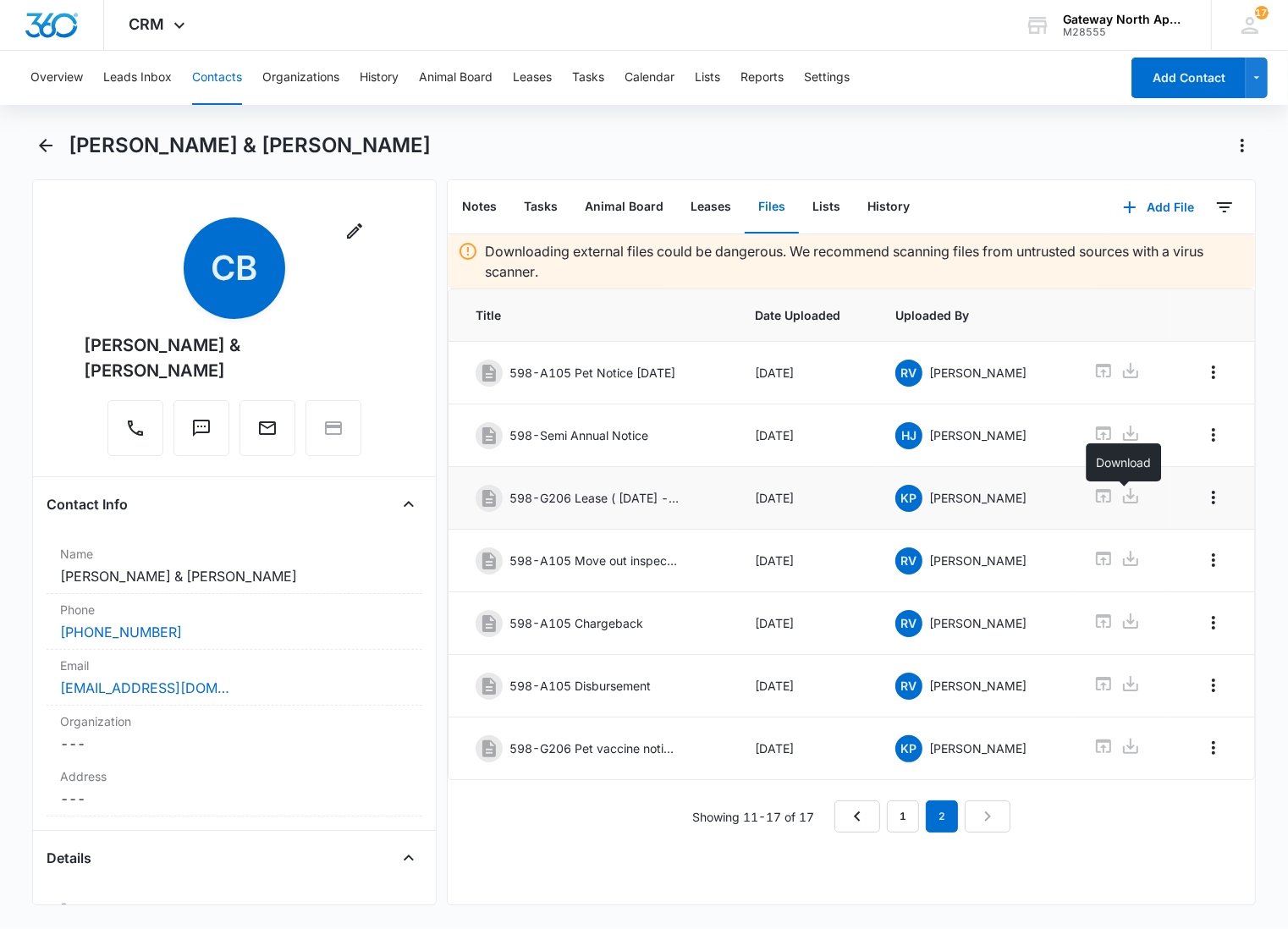 Image resolution: width=1288 pixels, height=929 pixels. I want to click on div: Organization---, so click(234, 733).